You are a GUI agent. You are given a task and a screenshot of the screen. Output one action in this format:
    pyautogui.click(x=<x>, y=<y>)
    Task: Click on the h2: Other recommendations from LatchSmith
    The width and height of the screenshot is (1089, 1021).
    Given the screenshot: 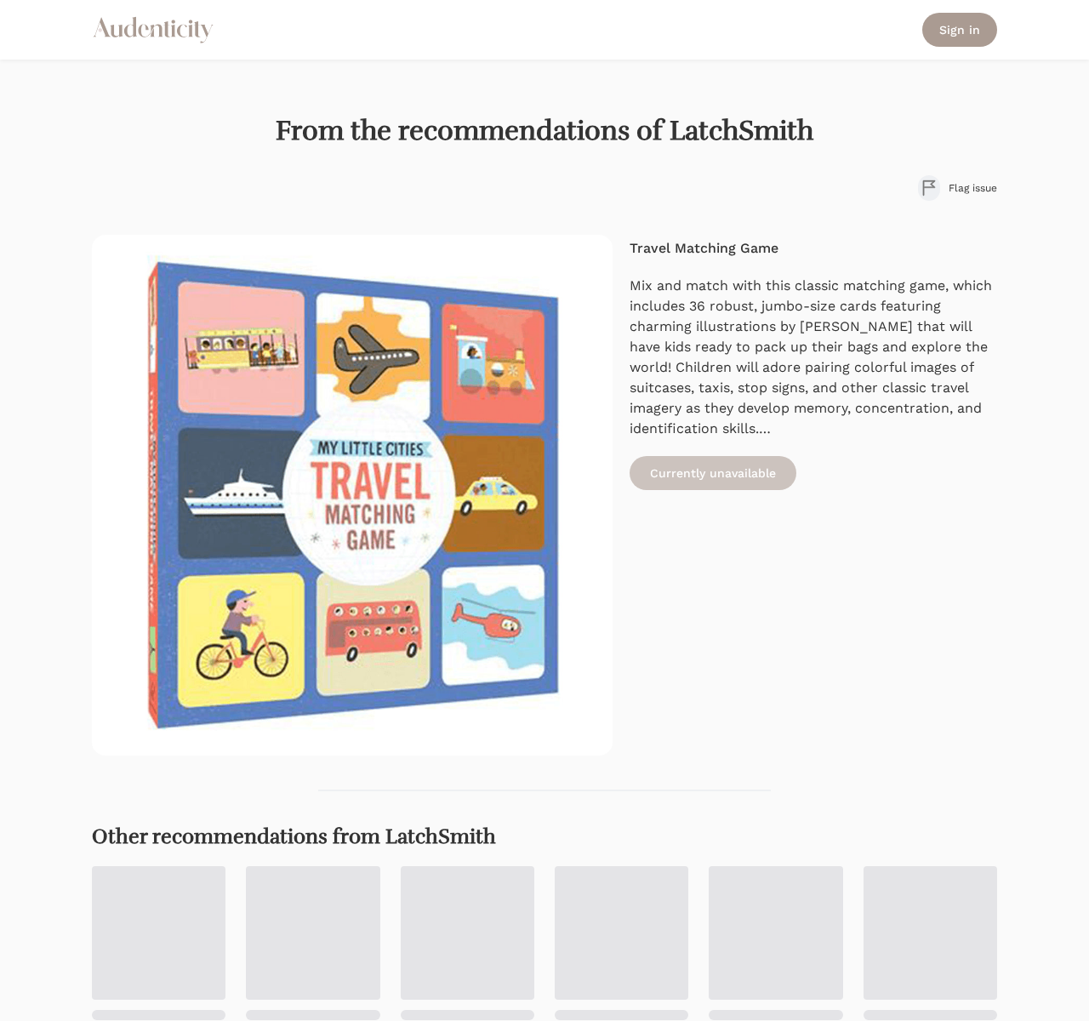 What is the action you would take?
    pyautogui.click(x=545, y=837)
    